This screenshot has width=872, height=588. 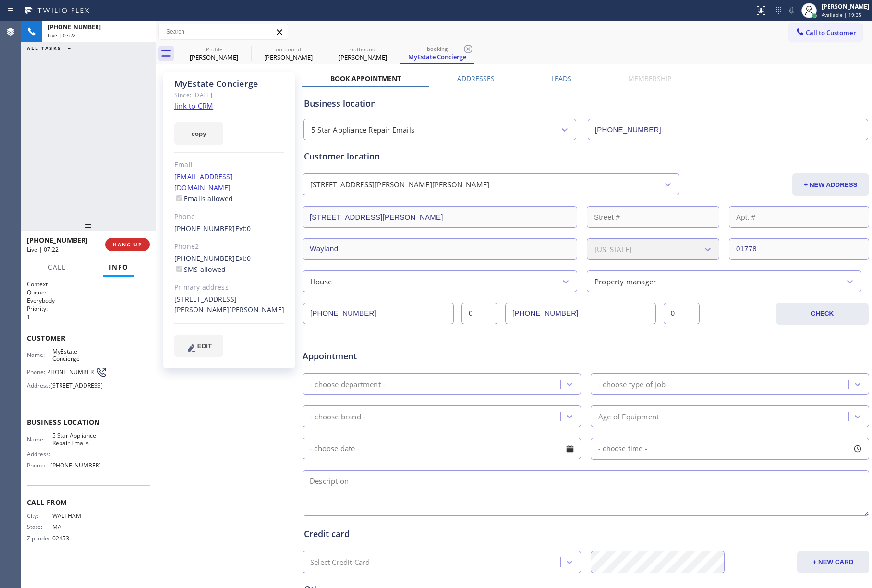 I want to click on input: City, so click(x=440, y=249).